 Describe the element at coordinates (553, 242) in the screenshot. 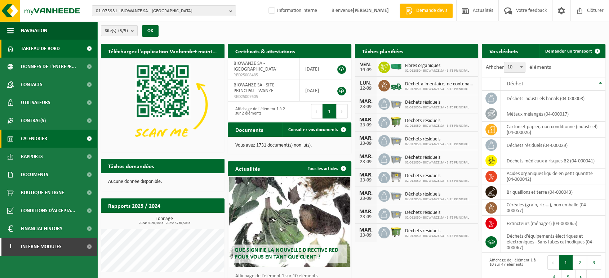

I see `td: déchets d'équipements électriques et électroniques - Sans tubes cathodiques (04-000067)` at that location.